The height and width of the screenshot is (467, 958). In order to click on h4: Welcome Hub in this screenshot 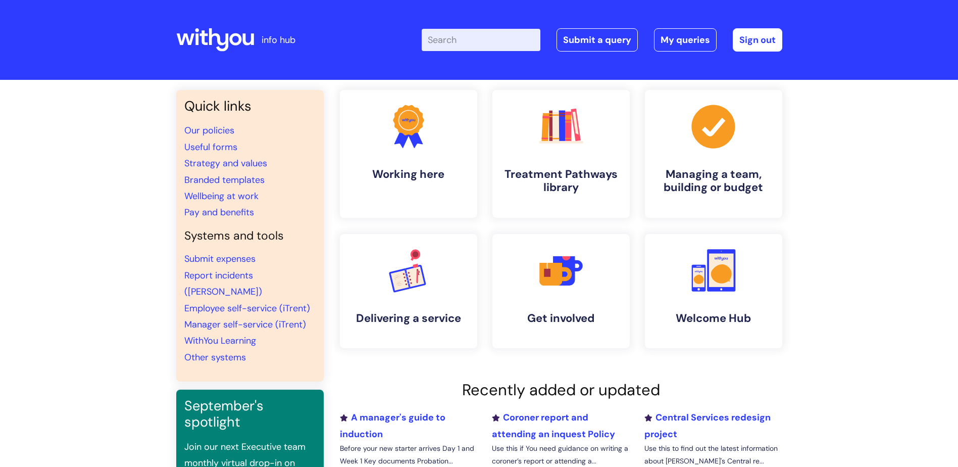, I will do `click(714, 318)`.